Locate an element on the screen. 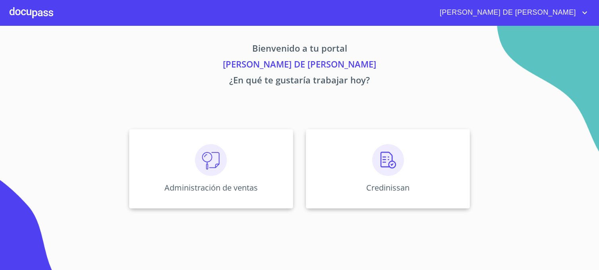  p: Bienvenido a tu portal is located at coordinates (300, 50).